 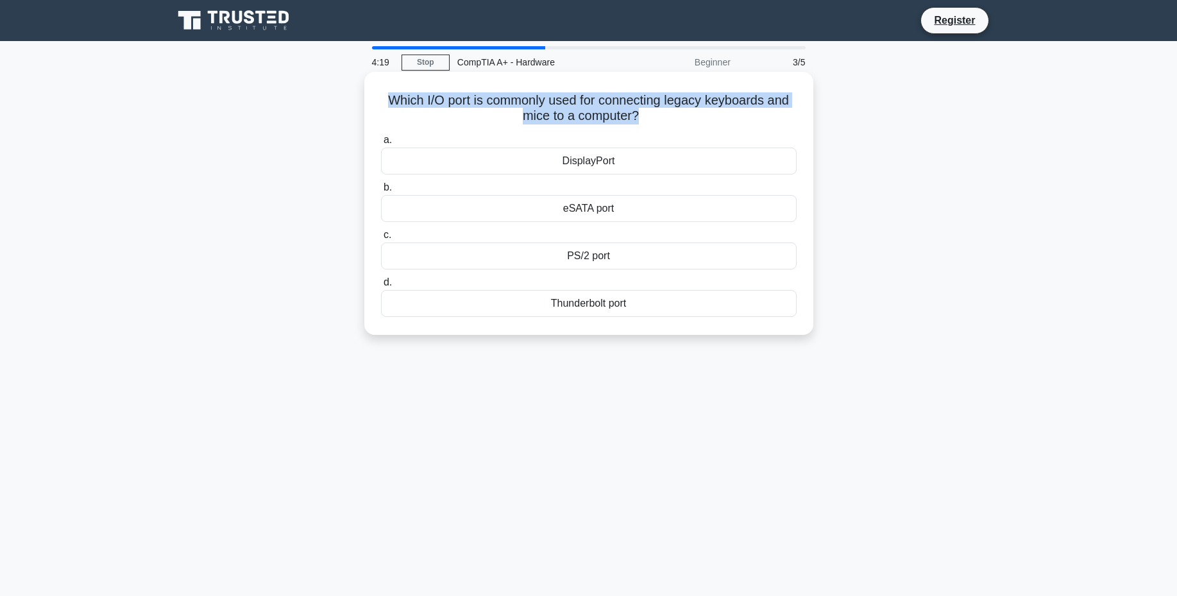 What do you see at coordinates (387, 281) in the screenshot?
I see `span: d.` at bounding box center [387, 281].